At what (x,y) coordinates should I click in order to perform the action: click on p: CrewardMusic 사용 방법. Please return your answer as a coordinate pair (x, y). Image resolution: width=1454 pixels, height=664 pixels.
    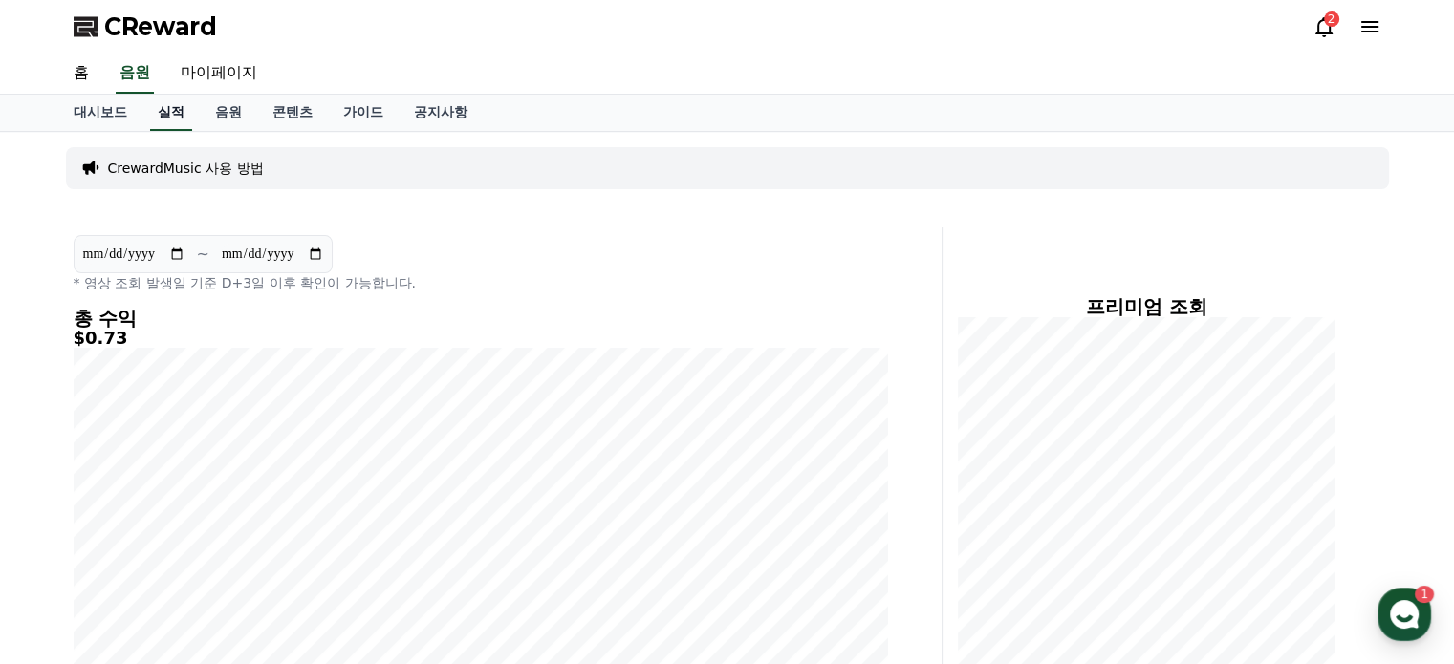
    Looking at the image, I should click on (185, 168).